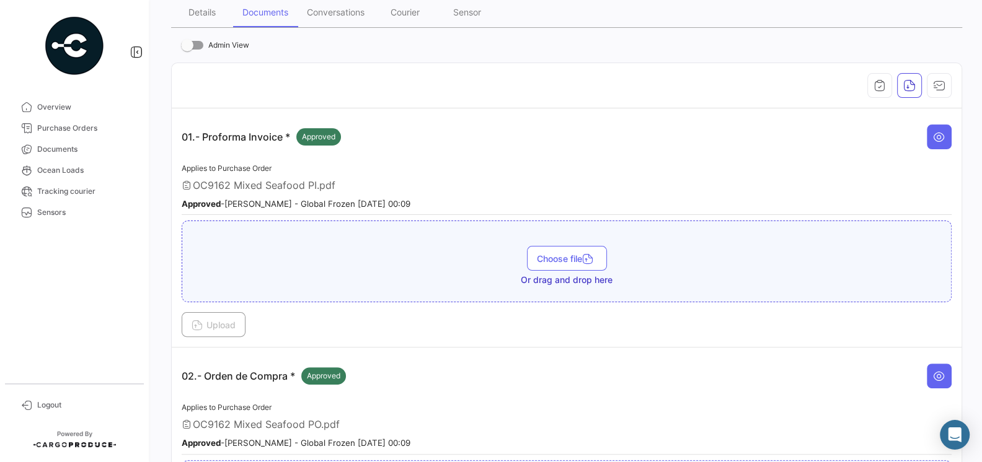 This screenshot has height=462, width=982. What do you see at coordinates (264, 185) in the screenshot?
I see `span: OC9162 Mixed Seafood PI.pdf` at bounding box center [264, 185].